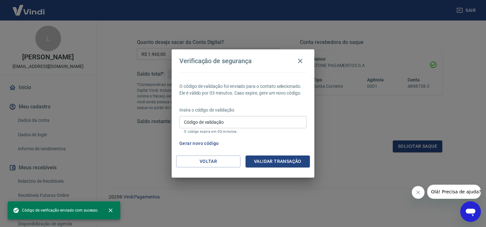  I want to click on span: Olá! Precisa de ajuda?, so click(29, 7).